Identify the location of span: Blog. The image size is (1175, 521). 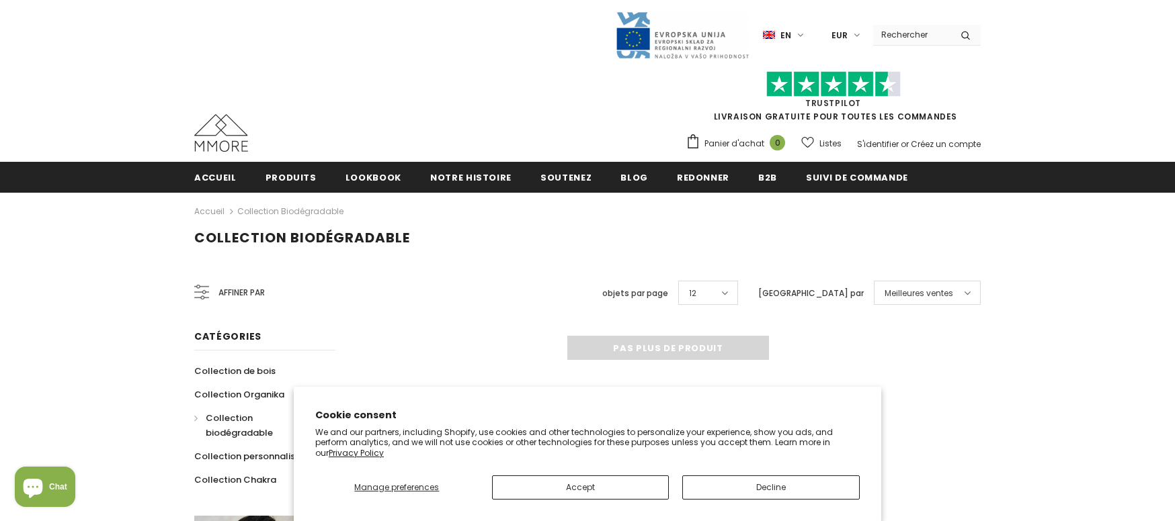
(634, 177).